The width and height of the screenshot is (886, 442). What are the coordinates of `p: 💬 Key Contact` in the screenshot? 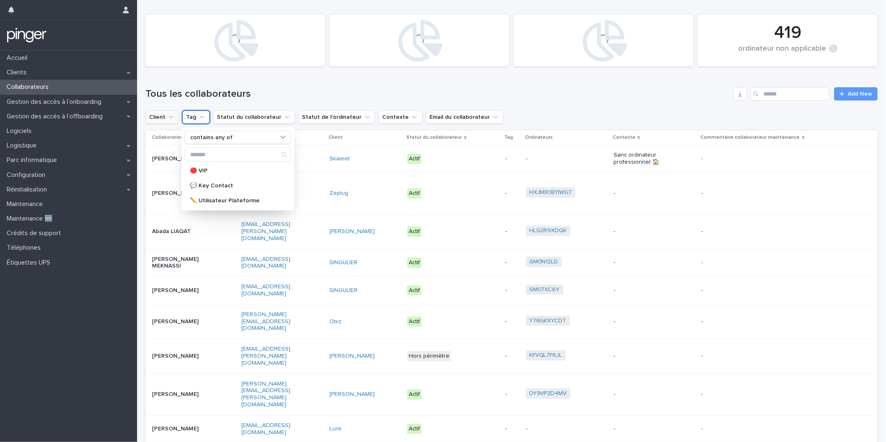 It's located at (234, 186).